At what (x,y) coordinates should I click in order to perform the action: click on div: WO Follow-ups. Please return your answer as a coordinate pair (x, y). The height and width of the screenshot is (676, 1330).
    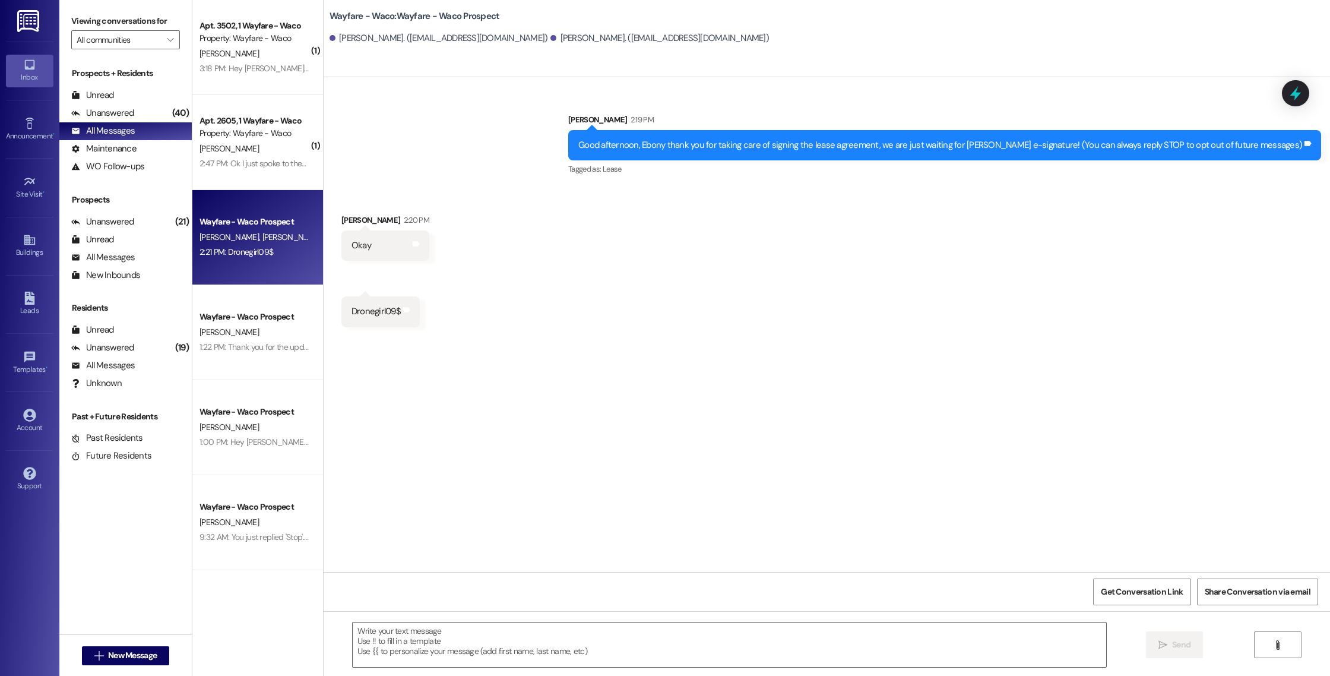
    Looking at the image, I should click on (107, 166).